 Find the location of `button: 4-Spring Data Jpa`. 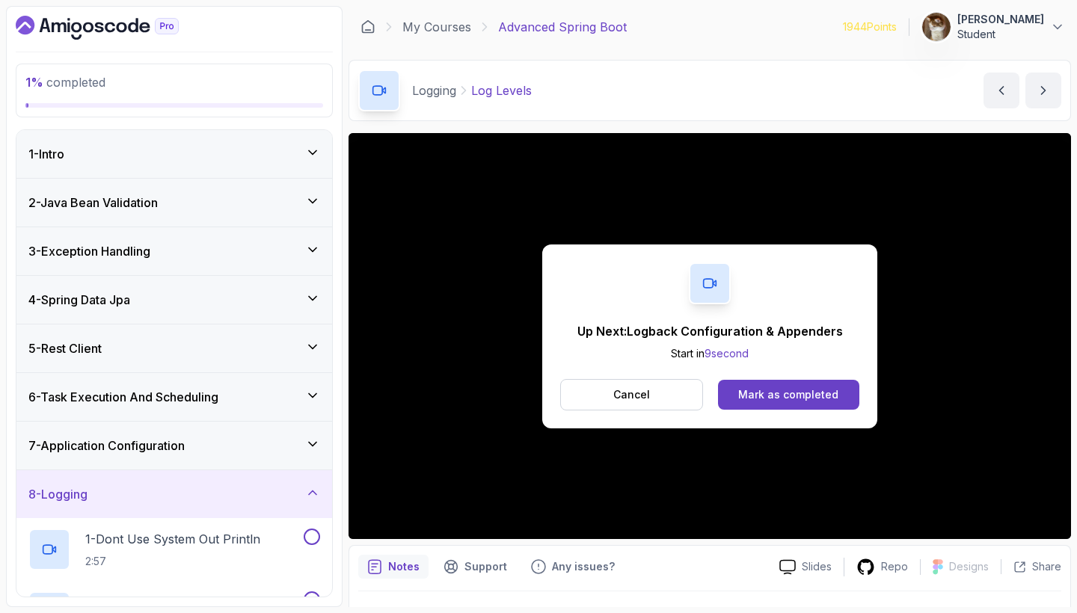

button: 4-Spring Data Jpa is located at coordinates (174, 300).